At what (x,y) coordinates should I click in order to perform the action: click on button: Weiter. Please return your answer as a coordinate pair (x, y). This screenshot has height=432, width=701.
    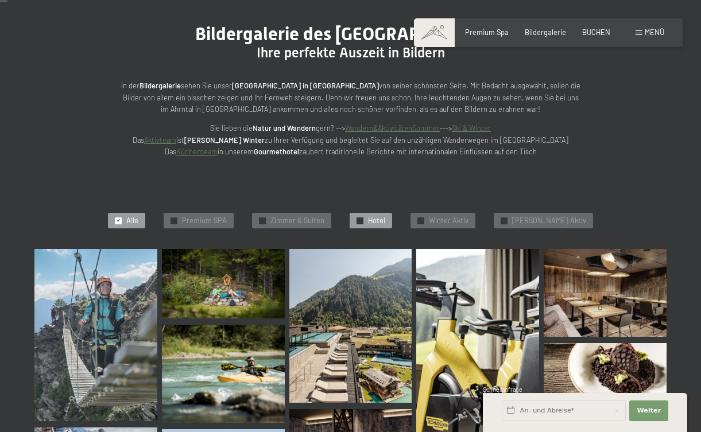
    Looking at the image, I should click on (649, 411).